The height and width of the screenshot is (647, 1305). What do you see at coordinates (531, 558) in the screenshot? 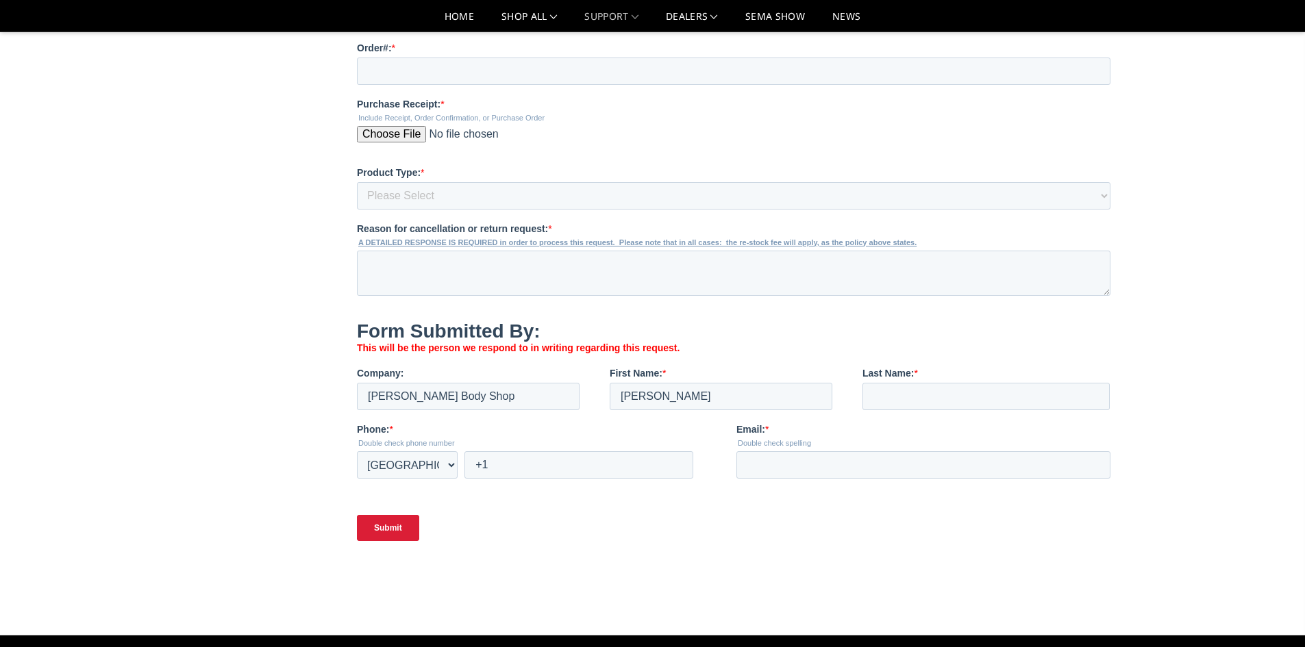
I see `strong: Last Name:` at bounding box center [531, 558].